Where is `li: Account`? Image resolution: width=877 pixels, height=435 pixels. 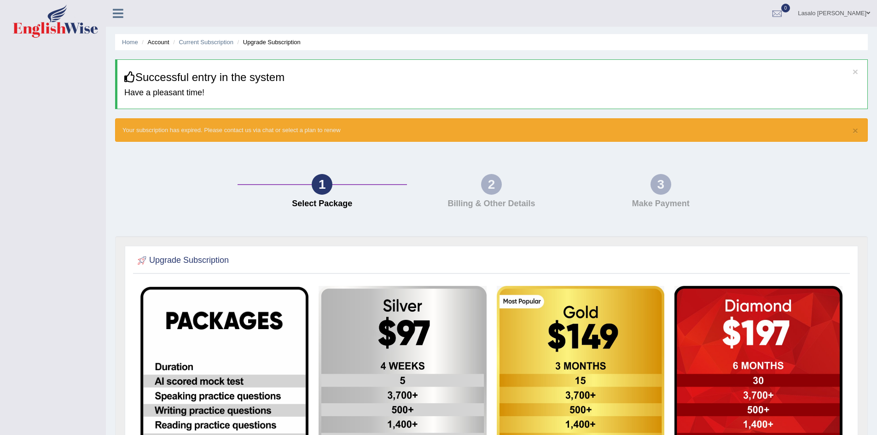 li: Account is located at coordinates (154, 42).